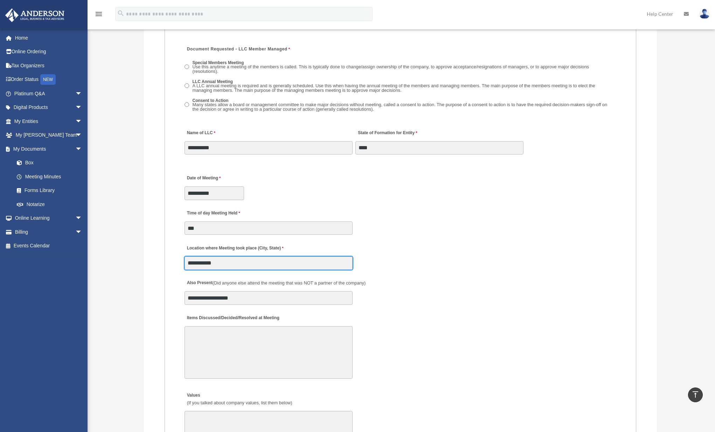 The width and height of the screenshot is (715, 432). What do you see at coordinates (394, 88) in the screenshot?
I see `span: A LLC annual meeting is required and is generally scheduled. Use this when having the annual meet...` at bounding box center [394, 88].